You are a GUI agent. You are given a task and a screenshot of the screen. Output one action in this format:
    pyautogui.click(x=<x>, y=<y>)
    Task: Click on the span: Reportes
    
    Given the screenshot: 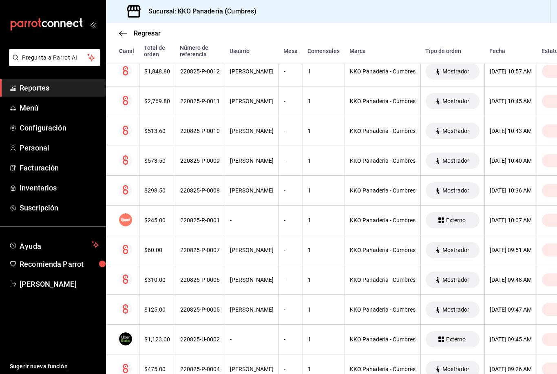 What is the action you would take?
    pyautogui.click(x=59, y=88)
    